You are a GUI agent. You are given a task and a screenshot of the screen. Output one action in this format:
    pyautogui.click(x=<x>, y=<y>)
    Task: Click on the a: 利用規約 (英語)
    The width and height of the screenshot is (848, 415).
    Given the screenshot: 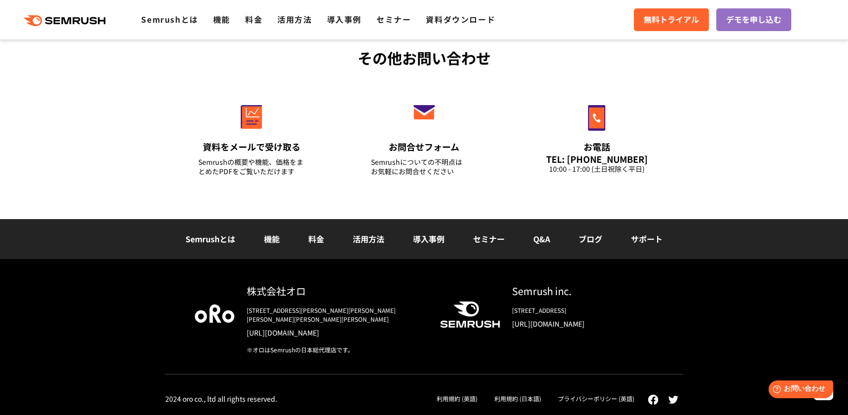 What is the action you would take?
    pyautogui.click(x=457, y=398)
    